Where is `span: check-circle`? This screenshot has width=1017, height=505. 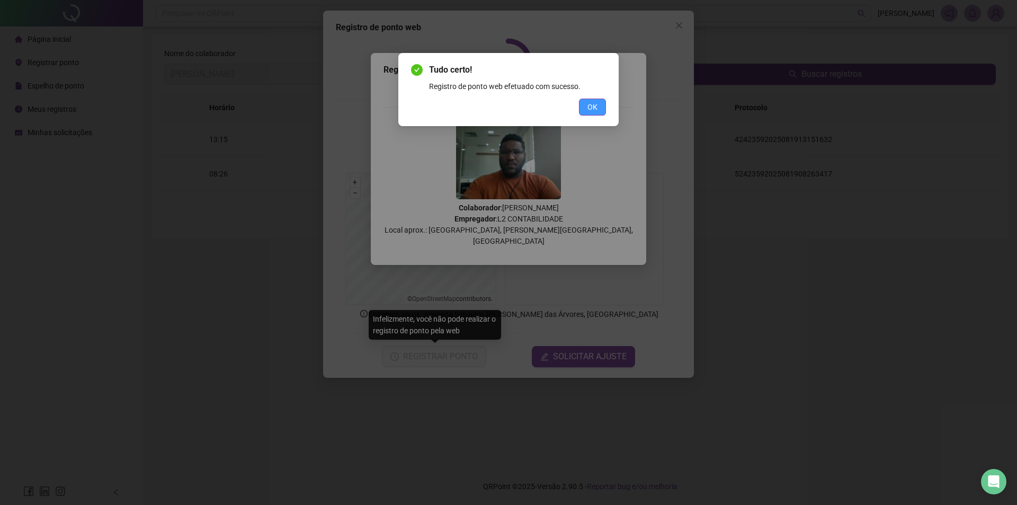 span: check-circle is located at coordinates (417, 70).